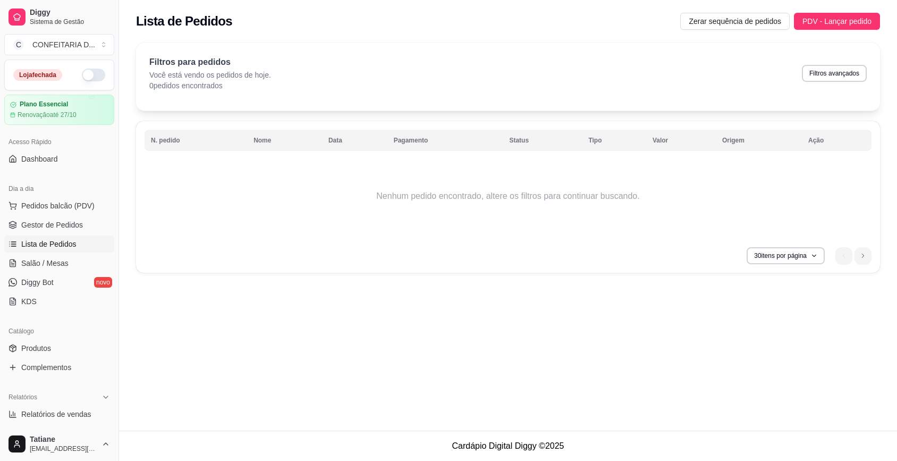 Image resolution: width=897 pixels, height=461 pixels. What do you see at coordinates (45, 263) in the screenshot?
I see `span: Salão / Mesas` at bounding box center [45, 263].